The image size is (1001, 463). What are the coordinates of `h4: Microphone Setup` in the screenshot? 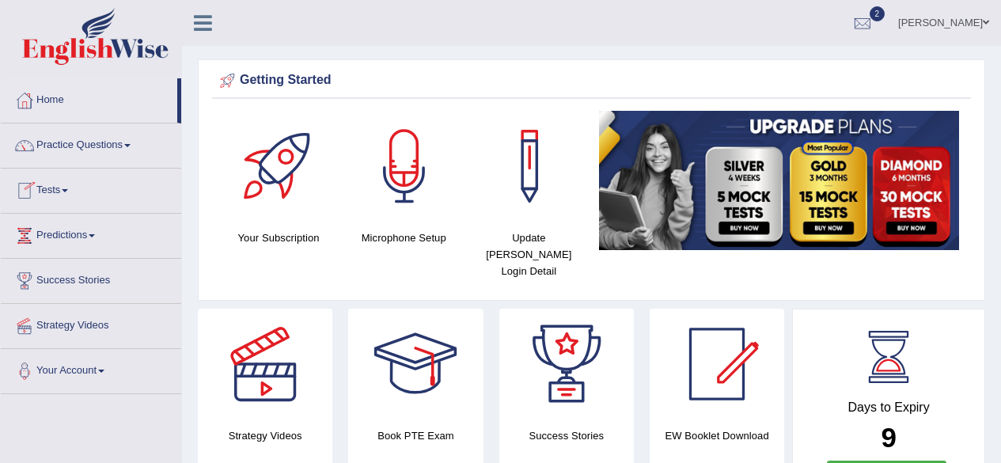 It's located at (404, 237).